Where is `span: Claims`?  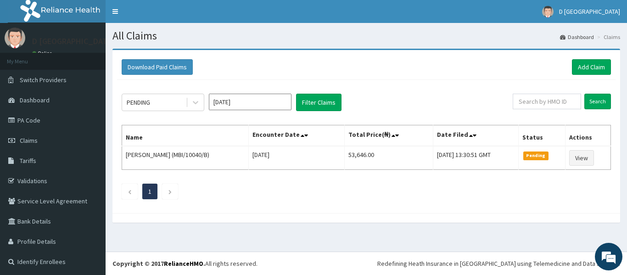 span: Claims is located at coordinates (28, 141).